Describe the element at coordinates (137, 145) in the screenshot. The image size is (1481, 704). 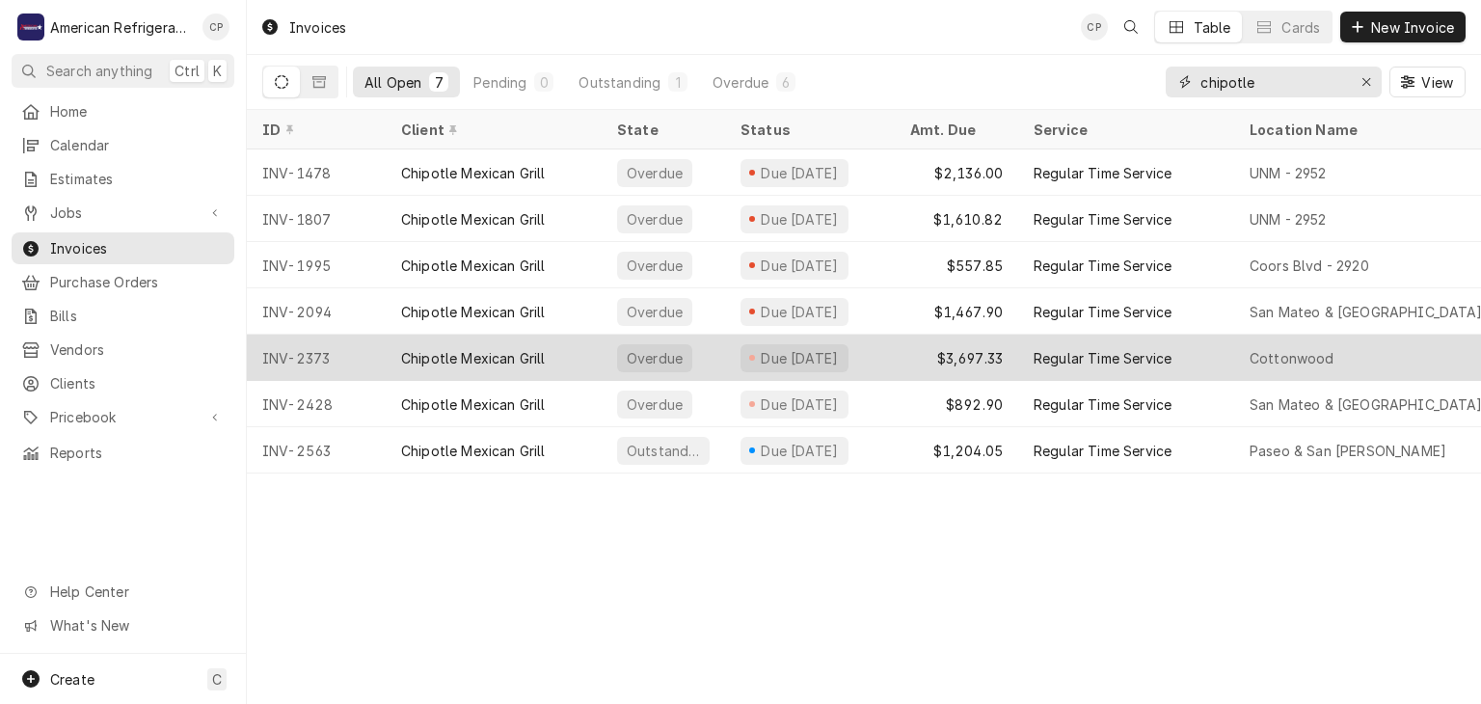
I see `span: Calendar` at that location.